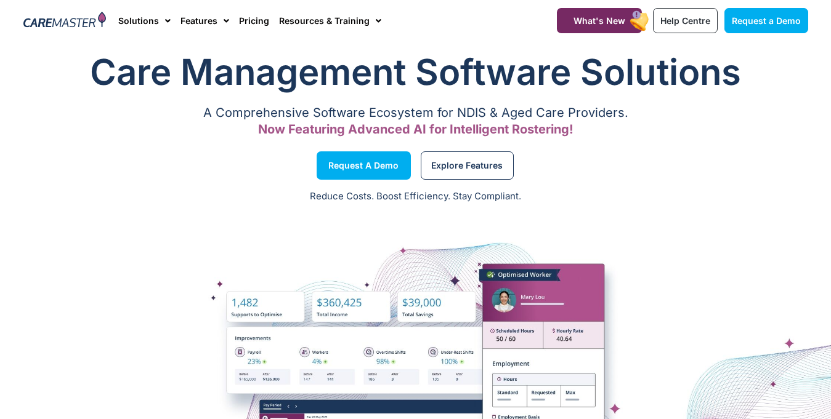  Describe the element at coordinates (599, 20) in the screenshot. I see `a: What's New` at that location.